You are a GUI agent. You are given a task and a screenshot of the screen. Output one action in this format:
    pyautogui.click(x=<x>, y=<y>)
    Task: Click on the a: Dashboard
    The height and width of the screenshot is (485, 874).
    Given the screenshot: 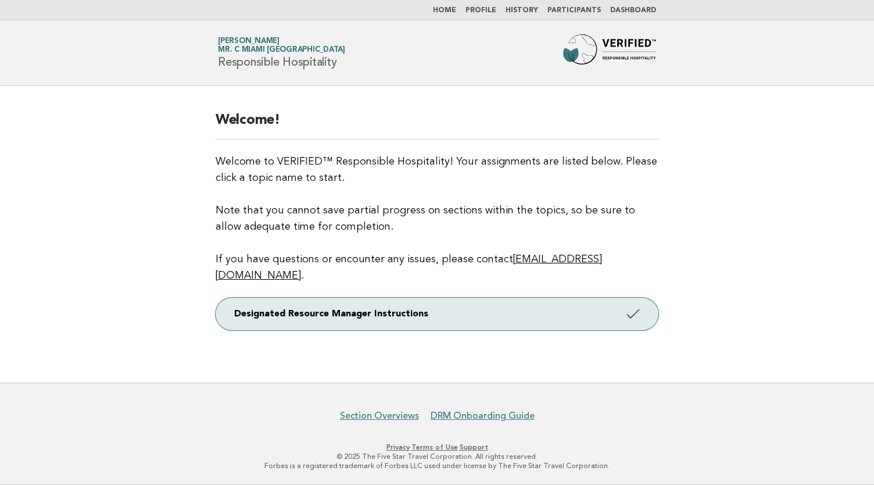 What is the action you would take?
    pyautogui.click(x=633, y=10)
    